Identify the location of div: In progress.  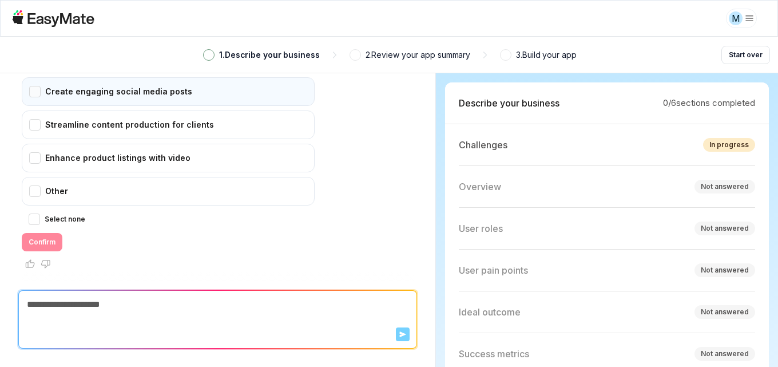
(729, 145).